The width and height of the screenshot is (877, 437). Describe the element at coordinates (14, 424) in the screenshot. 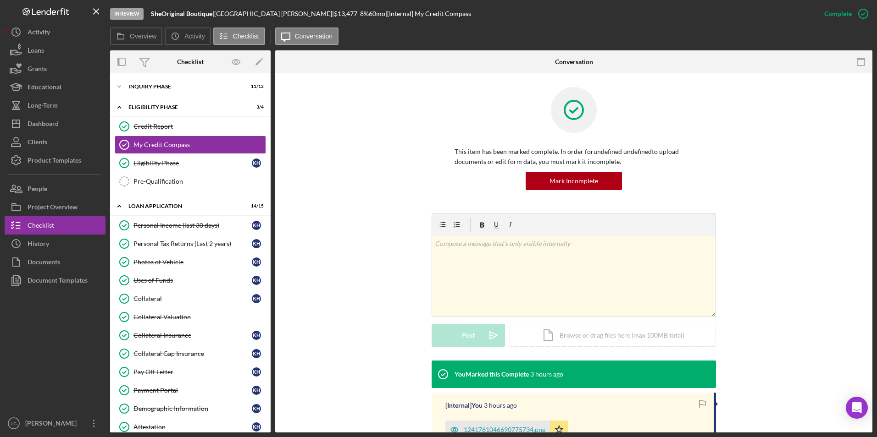

I see `text: LG` at that location.